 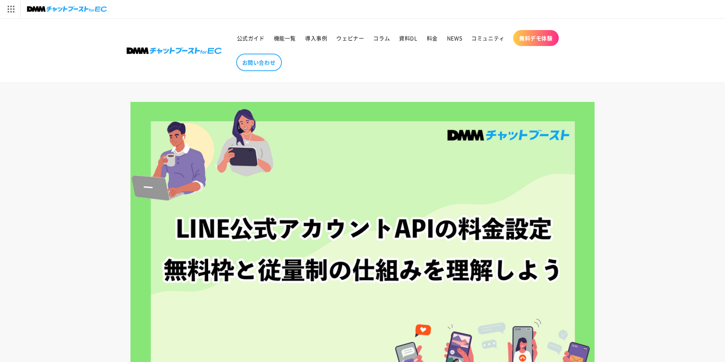 What do you see at coordinates (350, 38) in the screenshot?
I see `a: ウェビナー` at bounding box center [350, 38].